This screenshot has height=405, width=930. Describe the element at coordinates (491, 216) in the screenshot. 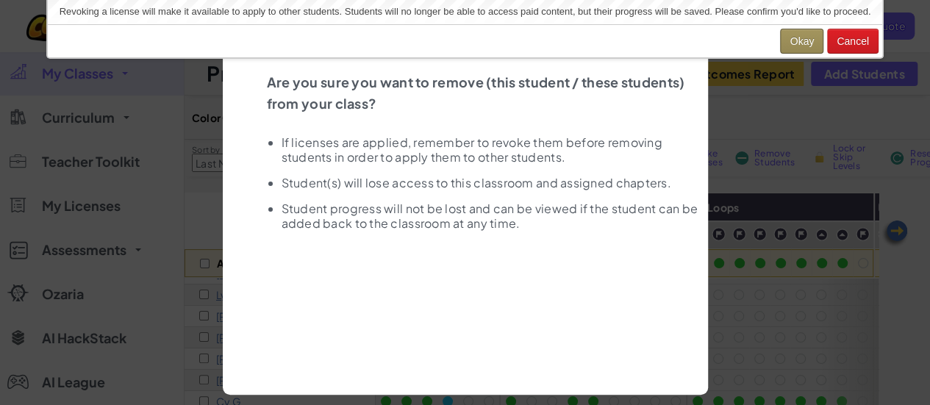

I see `li: Student progress will not be lost and can be viewed if the student can be added back to the class...` at that location.